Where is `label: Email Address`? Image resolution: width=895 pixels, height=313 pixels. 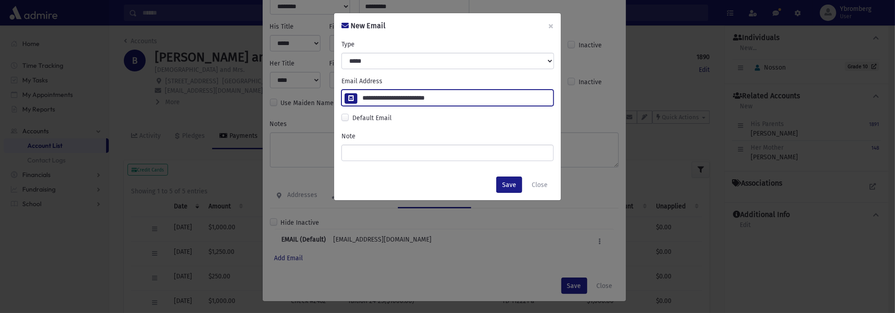 label: Email Address is located at coordinates (362, 81).